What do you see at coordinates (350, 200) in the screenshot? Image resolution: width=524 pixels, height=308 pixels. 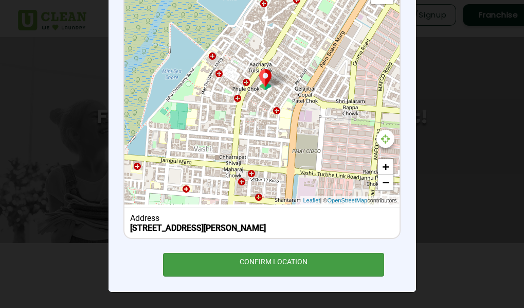 I see `div: | © contributors` at bounding box center [350, 200].